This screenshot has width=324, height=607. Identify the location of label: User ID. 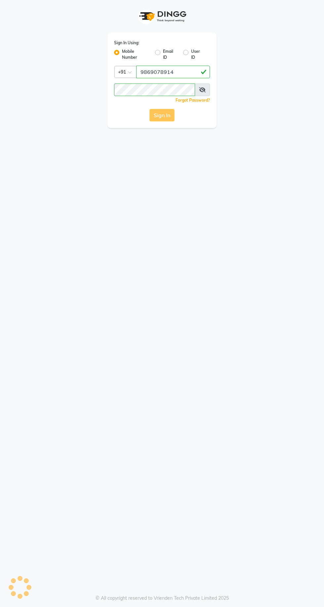
(198, 54).